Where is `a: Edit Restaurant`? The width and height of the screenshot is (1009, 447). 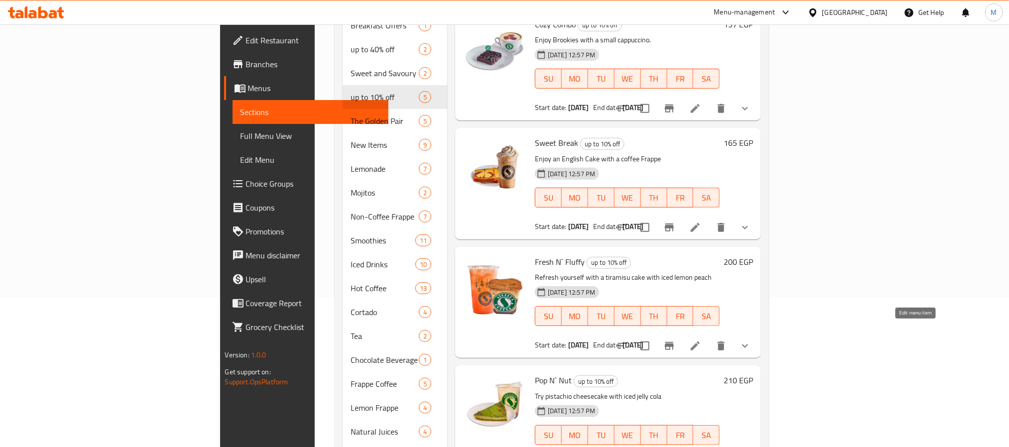 a: Edit Restaurant is located at coordinates (306, 40).